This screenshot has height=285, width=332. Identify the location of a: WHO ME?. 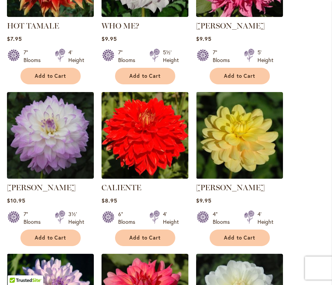
(120, 26).